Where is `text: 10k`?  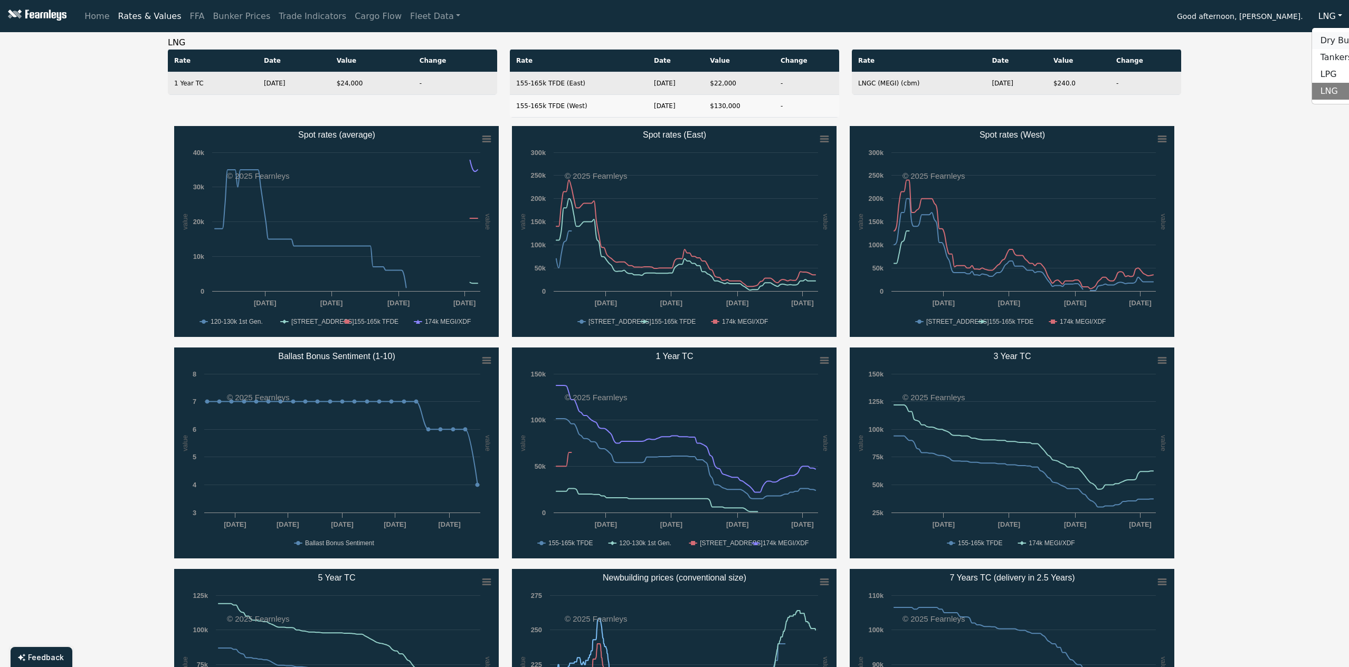 text: 10k is located at coordinates (199, 256).